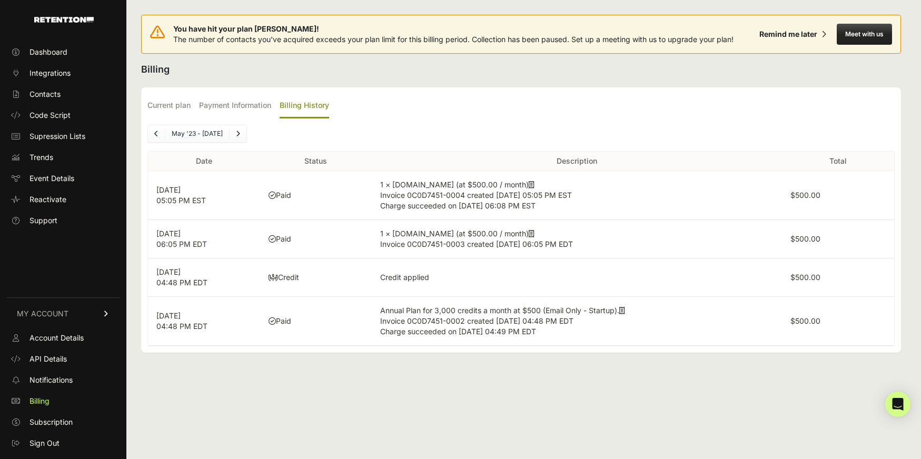  I want to click on span: Supression Lists, so click(57, 136).